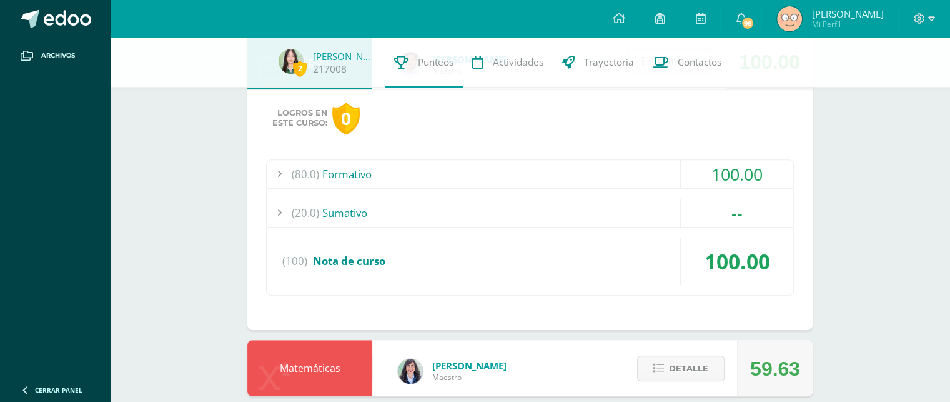 The height and width of the screenshot is (402, 950). Describe the element at coordinates (306, 174) in the screenshot. I see `span: (80.0)` at that location.